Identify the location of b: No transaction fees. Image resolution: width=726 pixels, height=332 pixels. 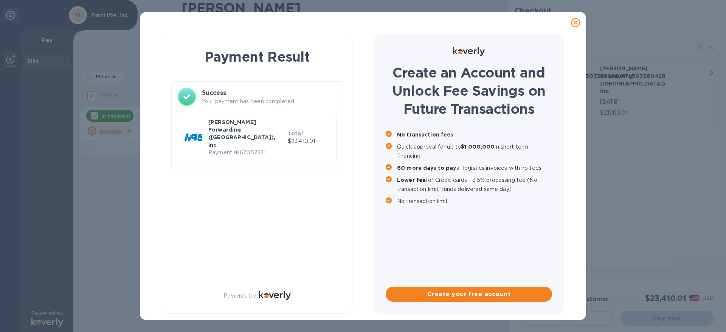
(425, 135).